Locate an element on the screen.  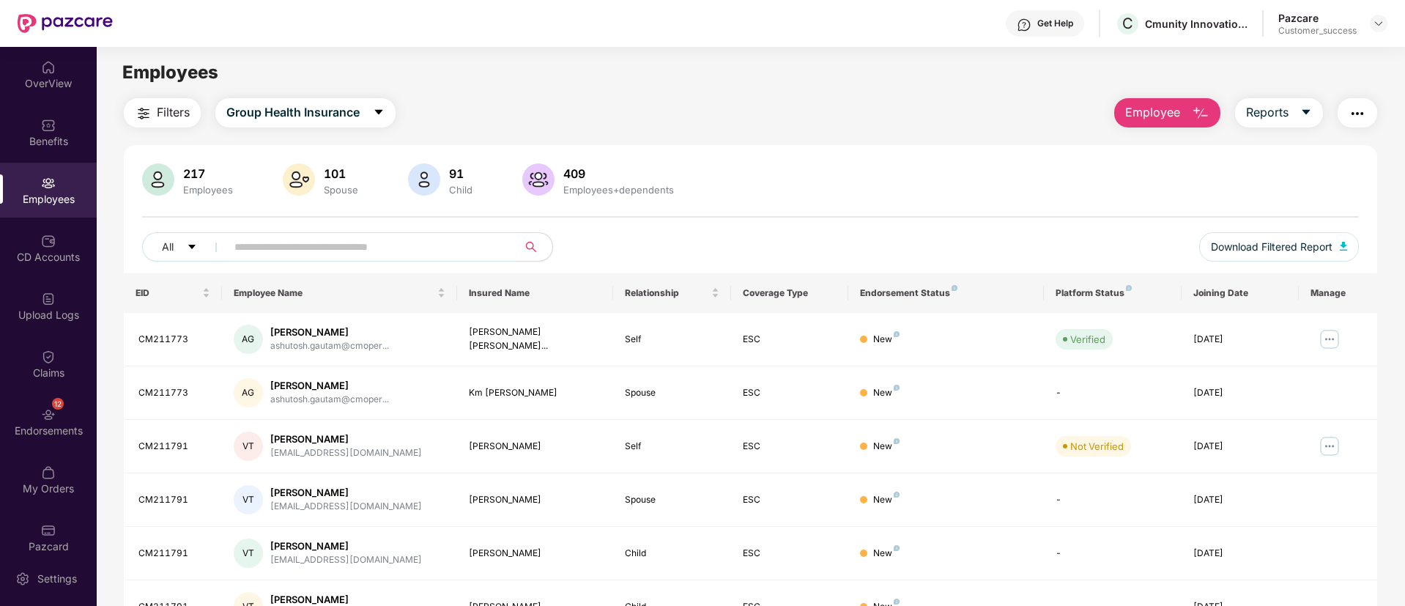
span: Employee Name is located at coordinates (334, 293).